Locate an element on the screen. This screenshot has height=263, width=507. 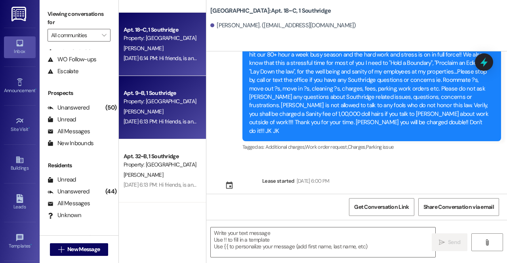
div: Unknown is located at coordinates (64, 215).